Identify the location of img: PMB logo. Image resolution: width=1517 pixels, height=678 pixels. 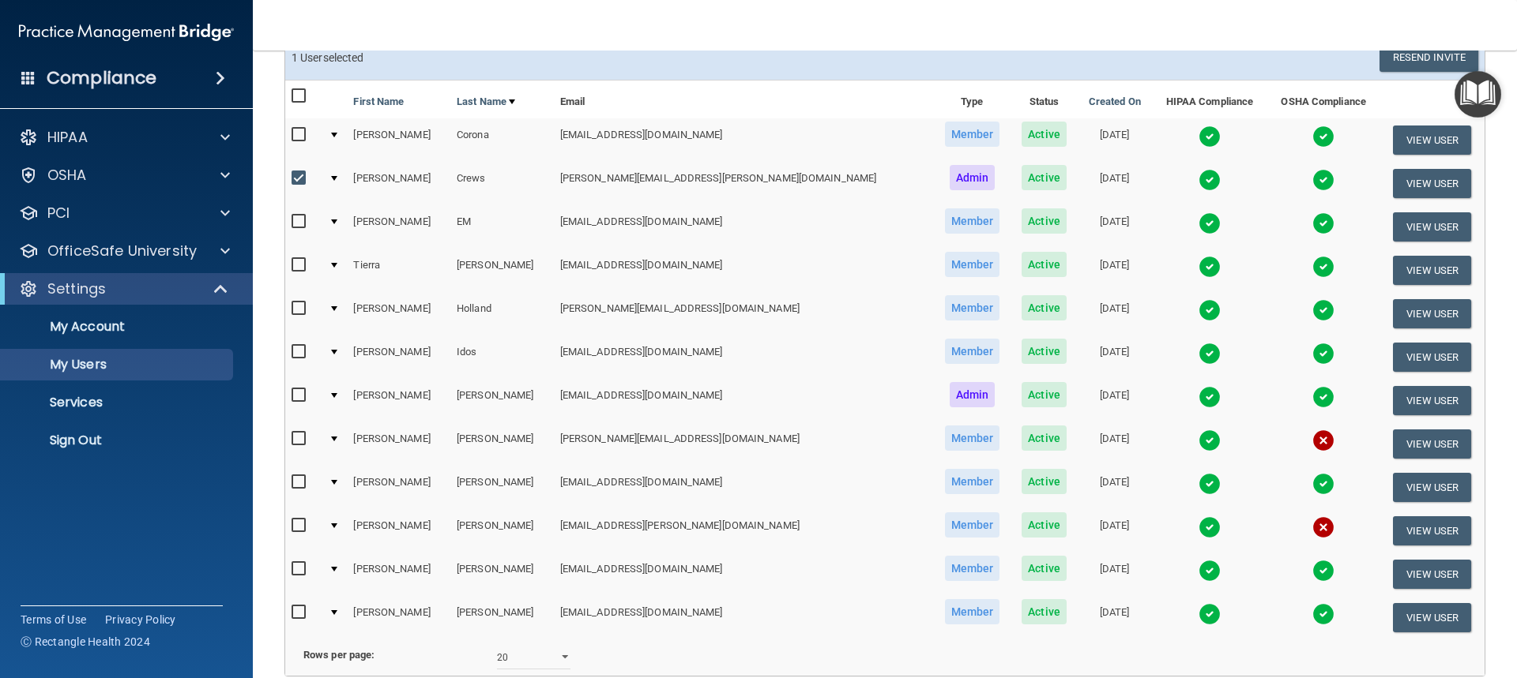
(126, 32).